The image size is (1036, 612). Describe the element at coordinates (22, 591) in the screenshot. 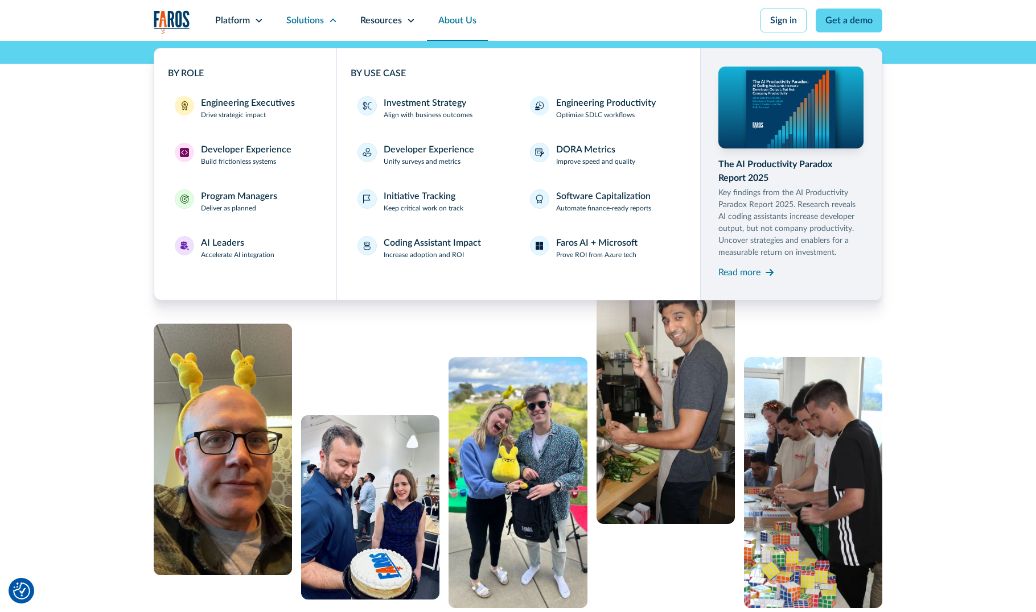

I see `img: Revisit consent button` at that location.